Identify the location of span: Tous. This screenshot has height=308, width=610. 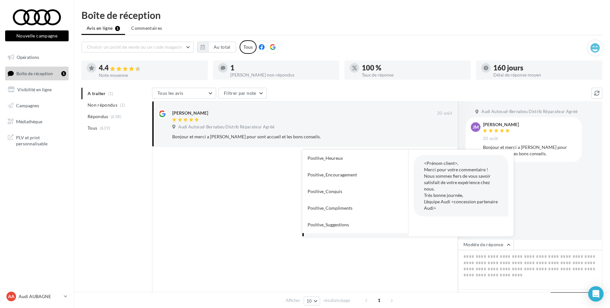
(92, 128).